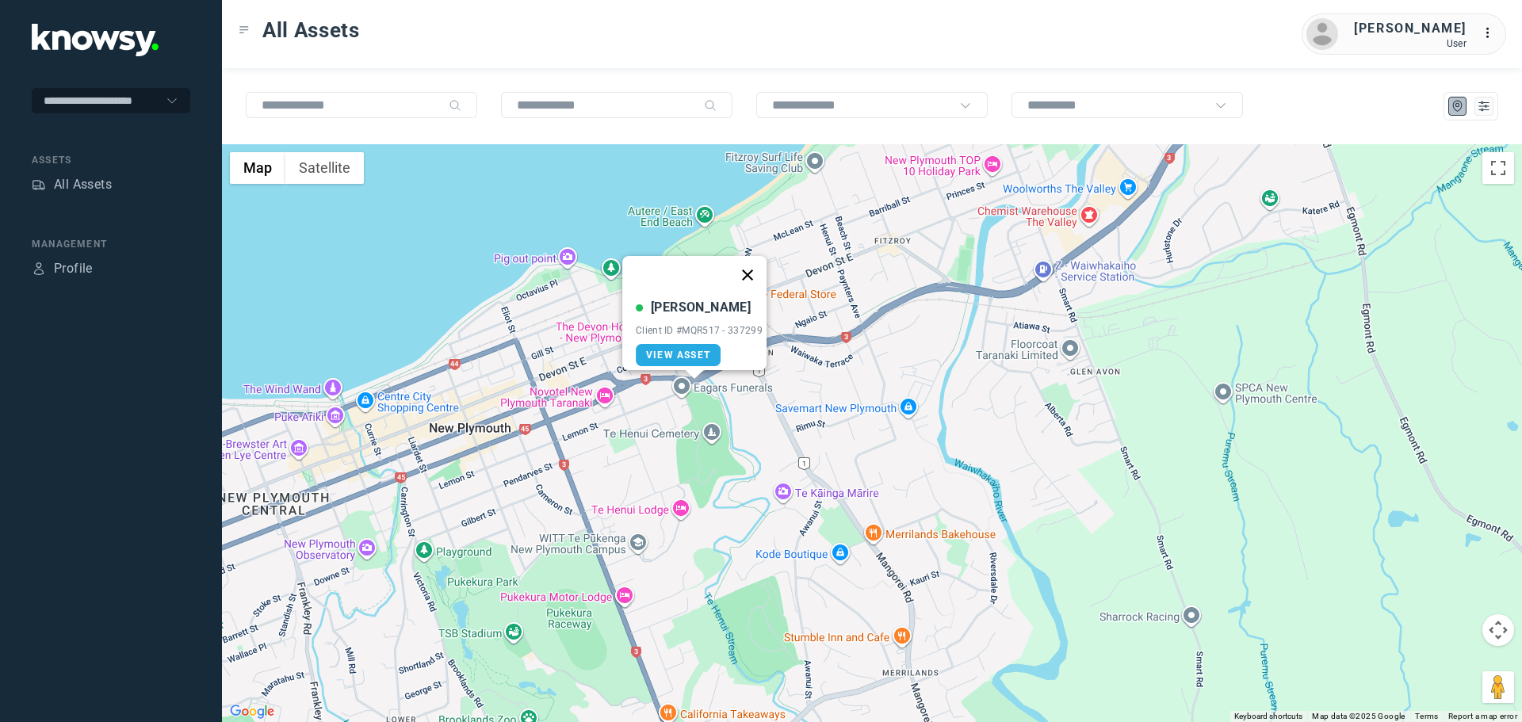  What do you see at coordinates (1268, 716) in the screenshot?
I see `button: Keyboard shortcuts` at bounding box center [1268, 716].